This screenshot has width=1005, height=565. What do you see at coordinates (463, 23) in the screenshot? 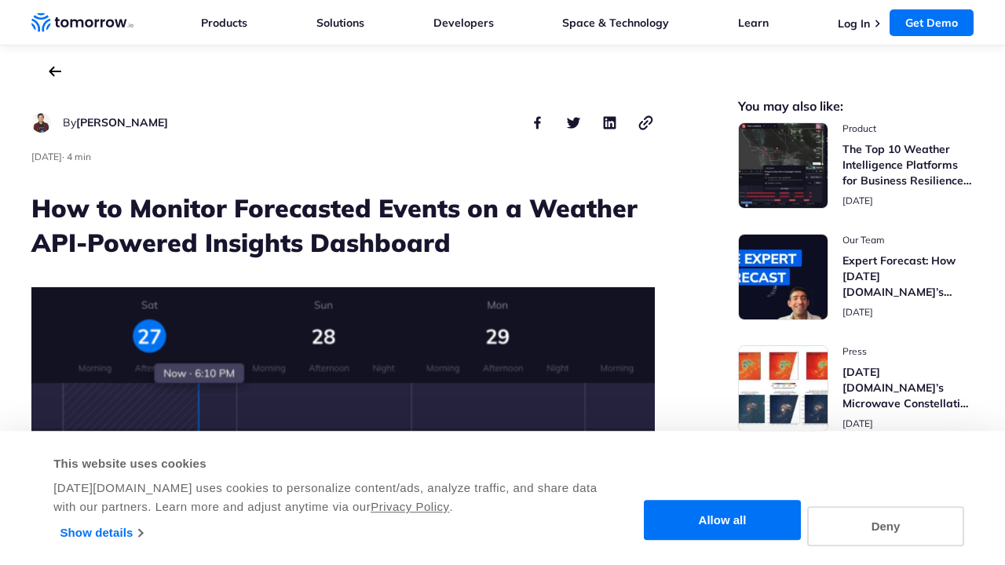
I see `a: Developers` at bounding box center [463, 23].